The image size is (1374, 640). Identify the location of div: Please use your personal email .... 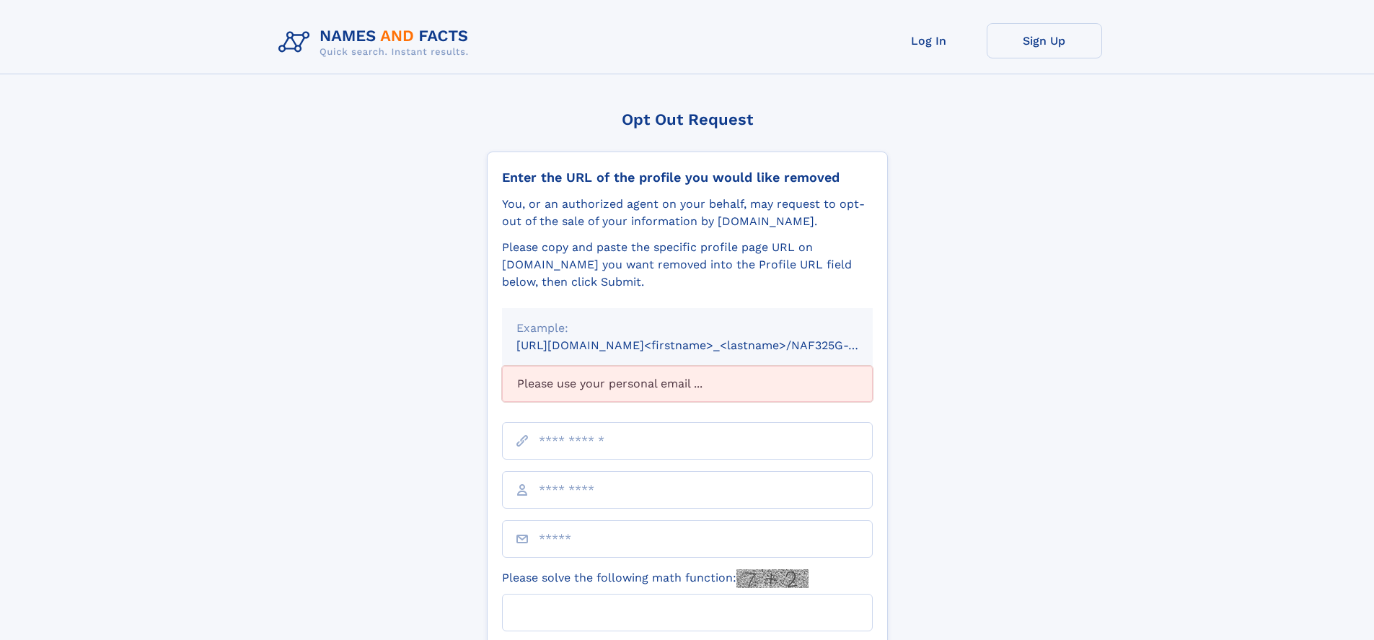
(687, 384).